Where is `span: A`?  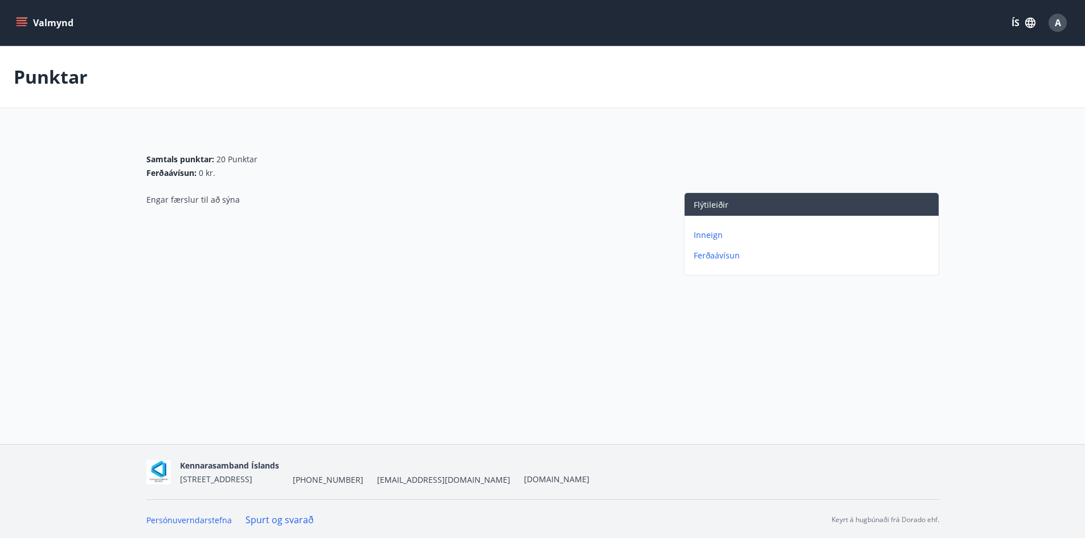
span: A is located at coordinates (1058, 23).